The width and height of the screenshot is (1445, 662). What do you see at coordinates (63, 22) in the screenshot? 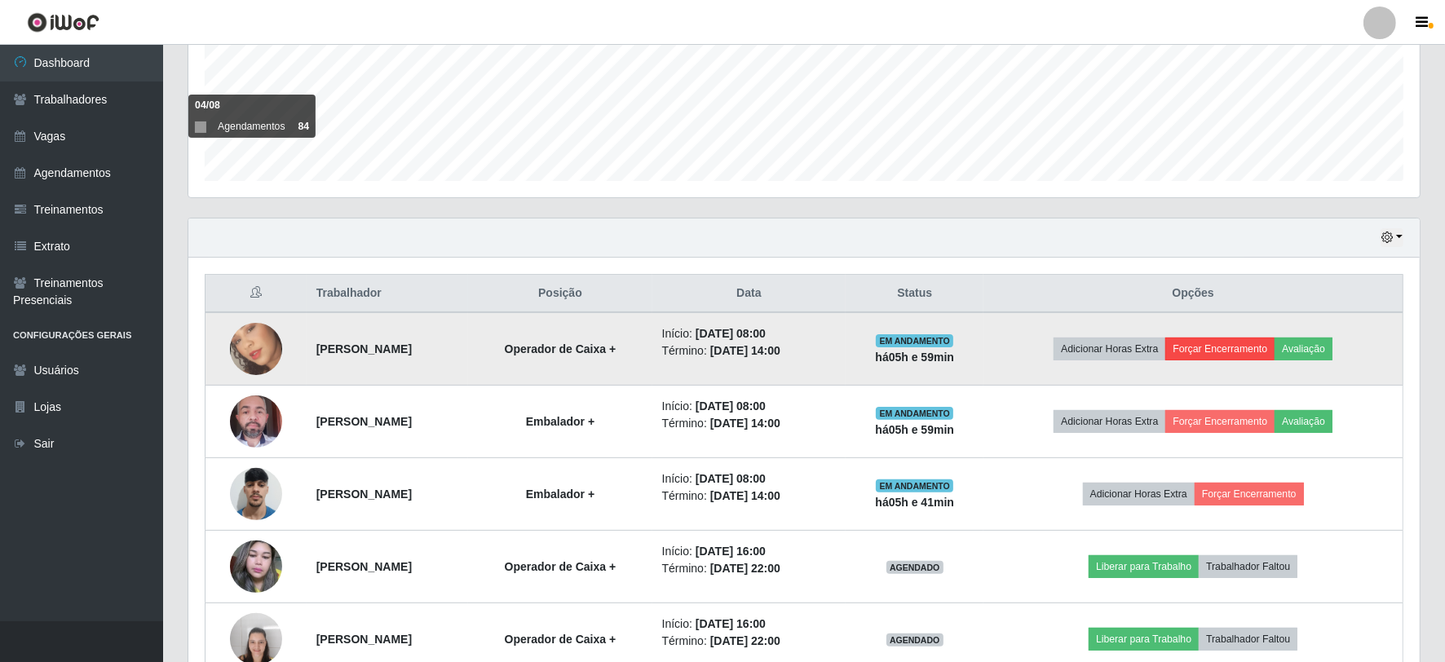
I see `img: CoreUI Logo` at bounding box center [63, 22].